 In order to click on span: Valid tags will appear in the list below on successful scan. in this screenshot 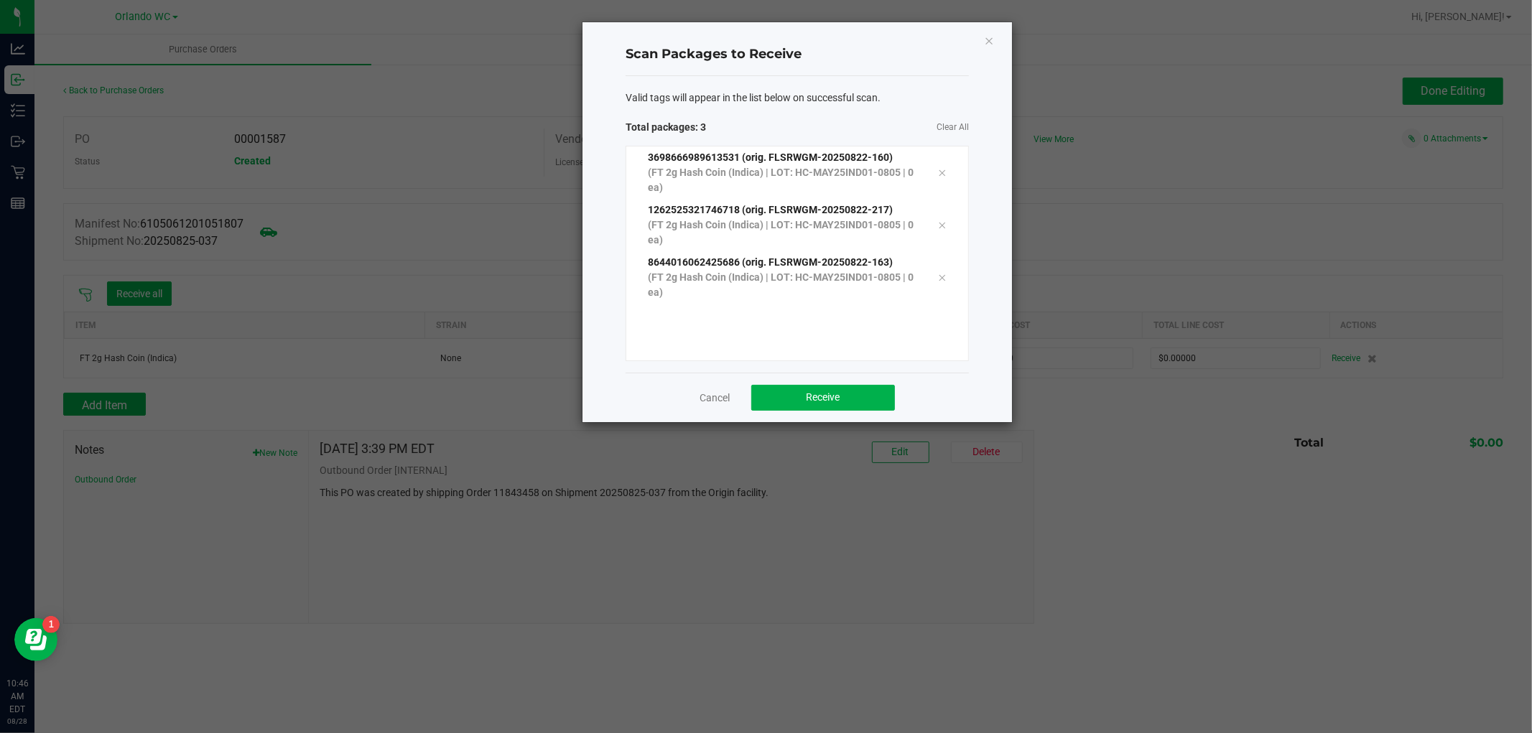, I will do `click(753, 98)`.